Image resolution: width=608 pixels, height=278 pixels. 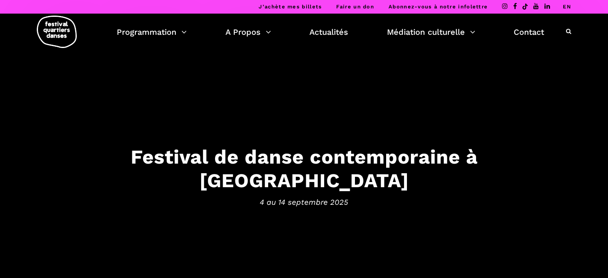 I want to click on a: J’achète mes billets, so click(x=290, y=6).